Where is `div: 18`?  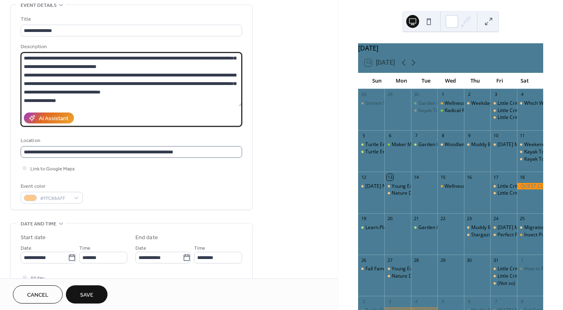 div: 18 is located at coordinates (522, 177).